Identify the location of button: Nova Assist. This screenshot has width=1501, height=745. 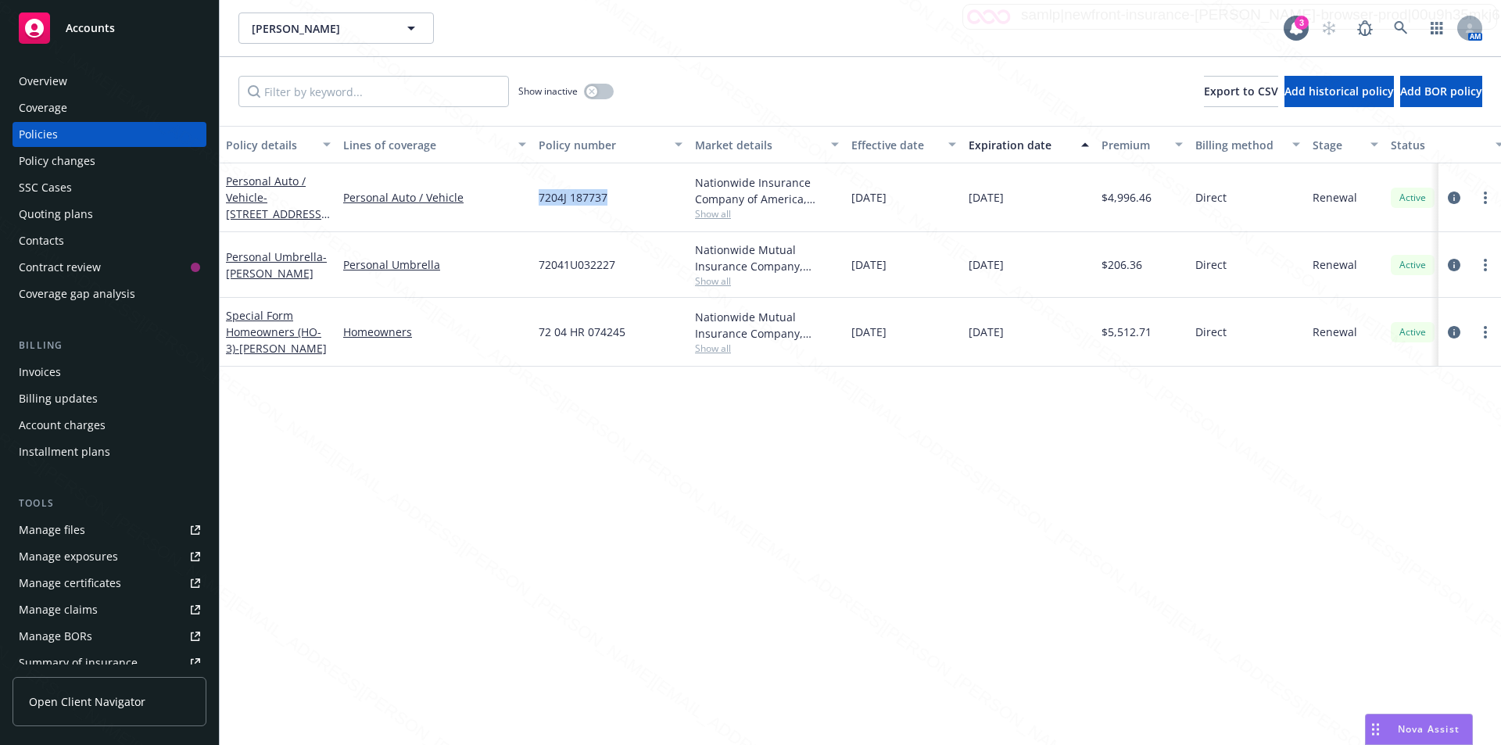
(1419, 730).